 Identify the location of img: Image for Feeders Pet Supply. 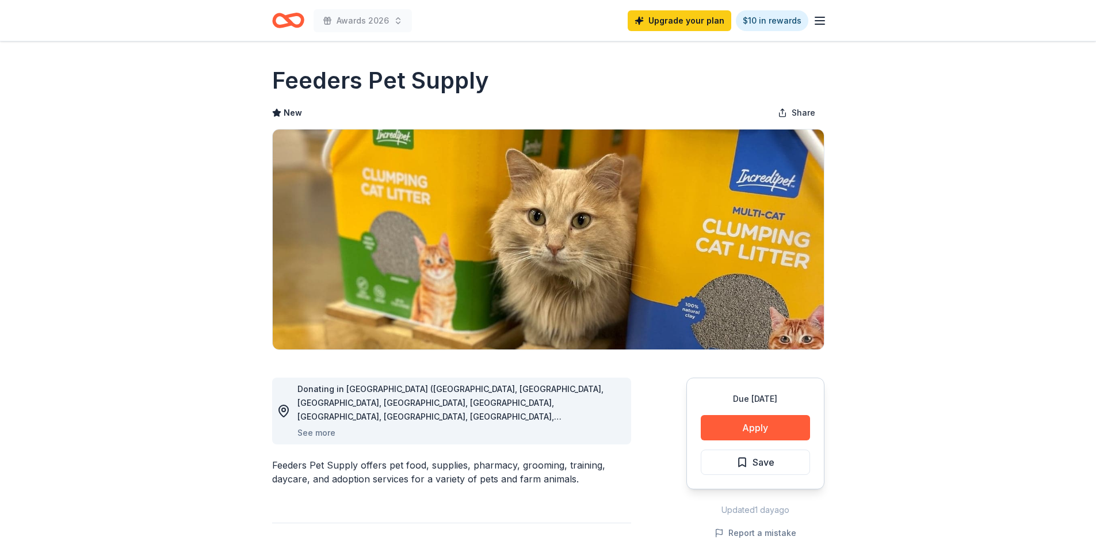
(548, 239).